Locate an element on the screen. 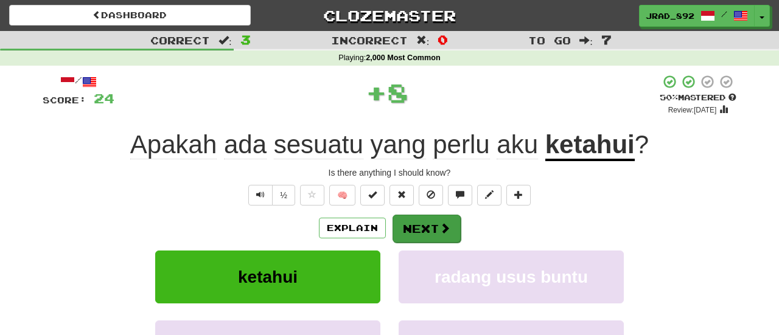 The width and height of the screenshot is (779, 335). button: Play sentence audio (ctl+space) is located at coordinates (260, 195).